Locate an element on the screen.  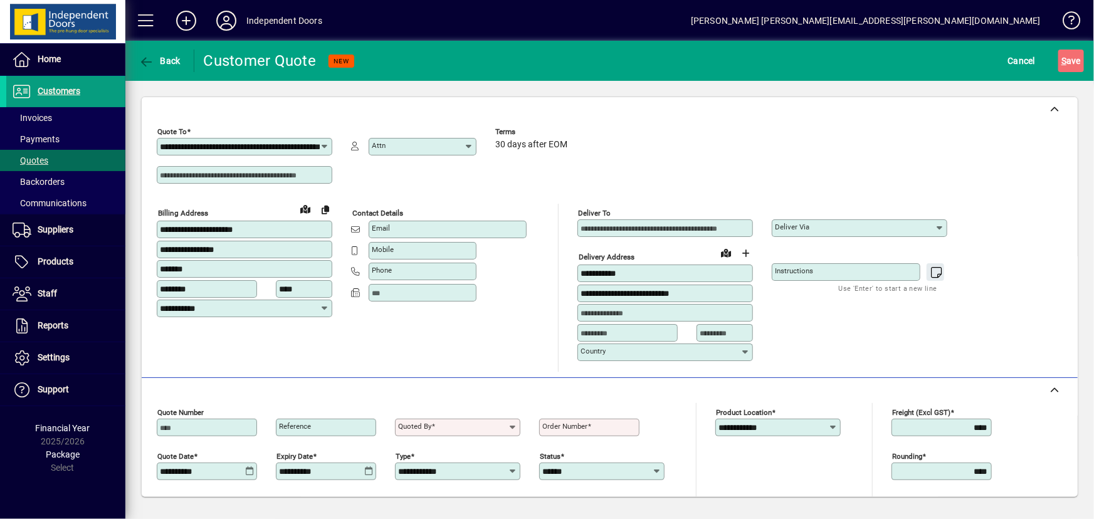
mat-label: Country is located at coordinates (593, 351).